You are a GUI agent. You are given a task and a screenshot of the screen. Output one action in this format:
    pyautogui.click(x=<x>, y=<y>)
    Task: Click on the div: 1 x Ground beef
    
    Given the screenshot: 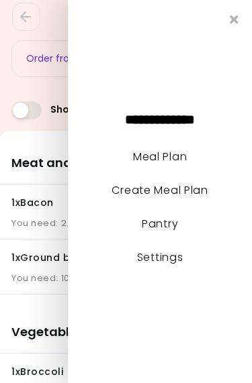 What is the action you would take?
    pyautogui.click(x=49, y=258)
    